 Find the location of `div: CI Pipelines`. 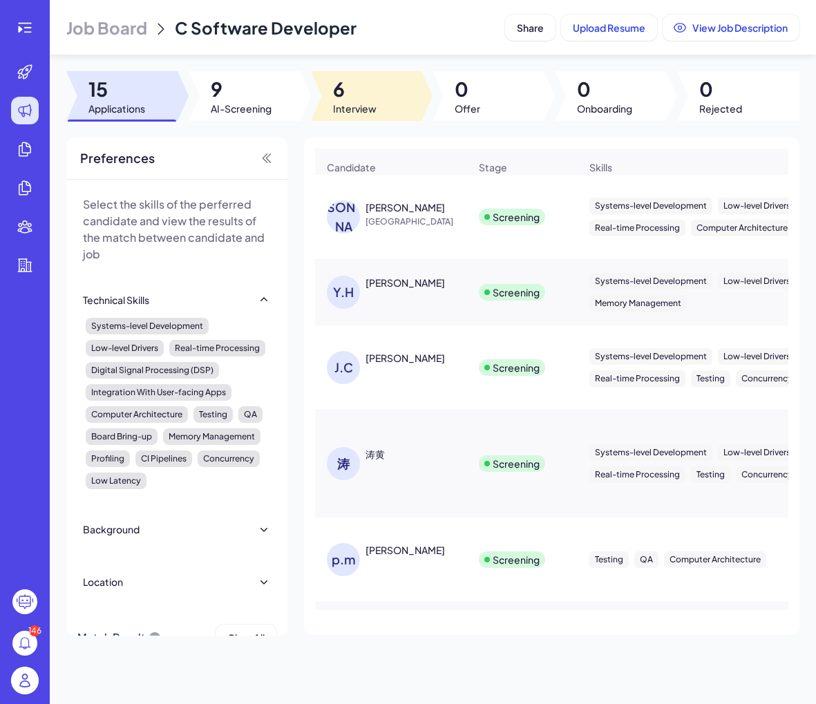

div: CI Pipelines is located at coordinates (164, 459).